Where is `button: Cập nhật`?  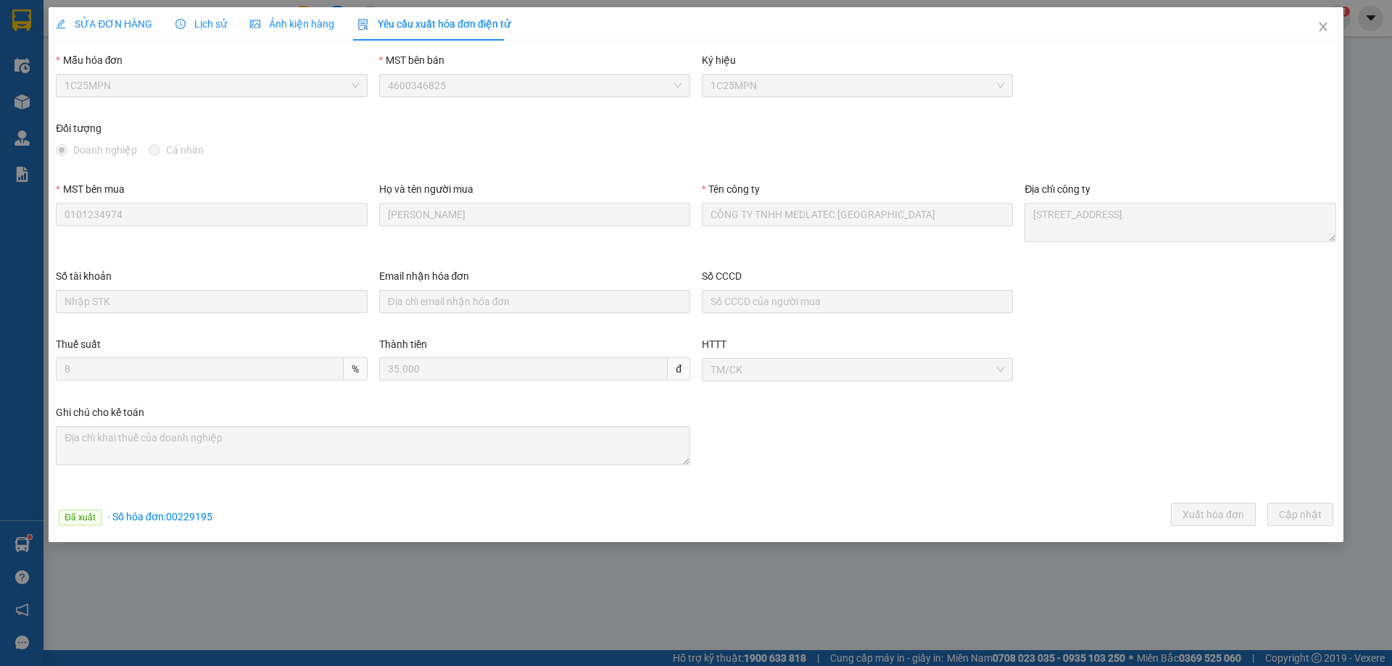 button: Cập nhật is located at coordinates (1299, 515).